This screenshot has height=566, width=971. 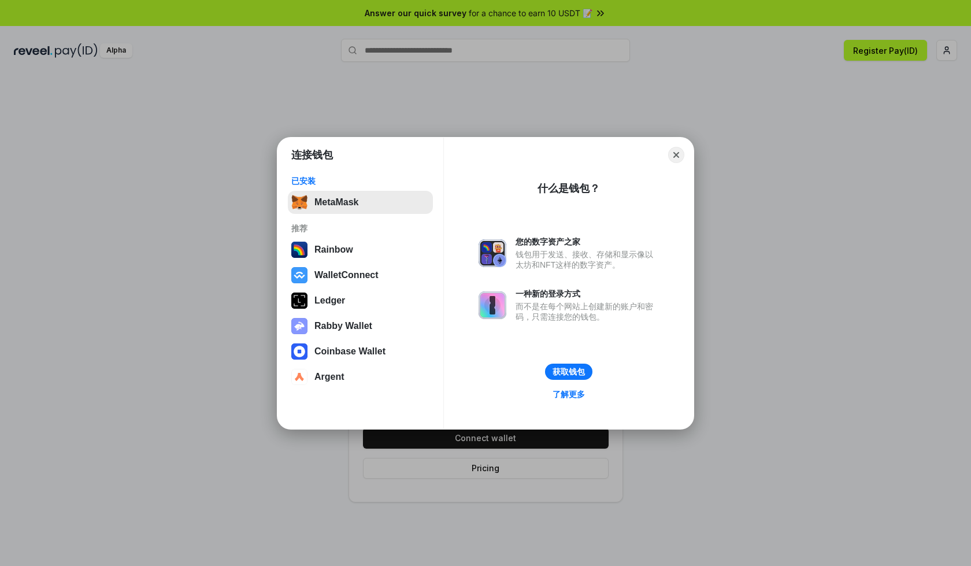 What do you see at coordinates (569, 188) in the screenshot?
I see `div: 什么是钱包？` at bounding box center [569, 188].